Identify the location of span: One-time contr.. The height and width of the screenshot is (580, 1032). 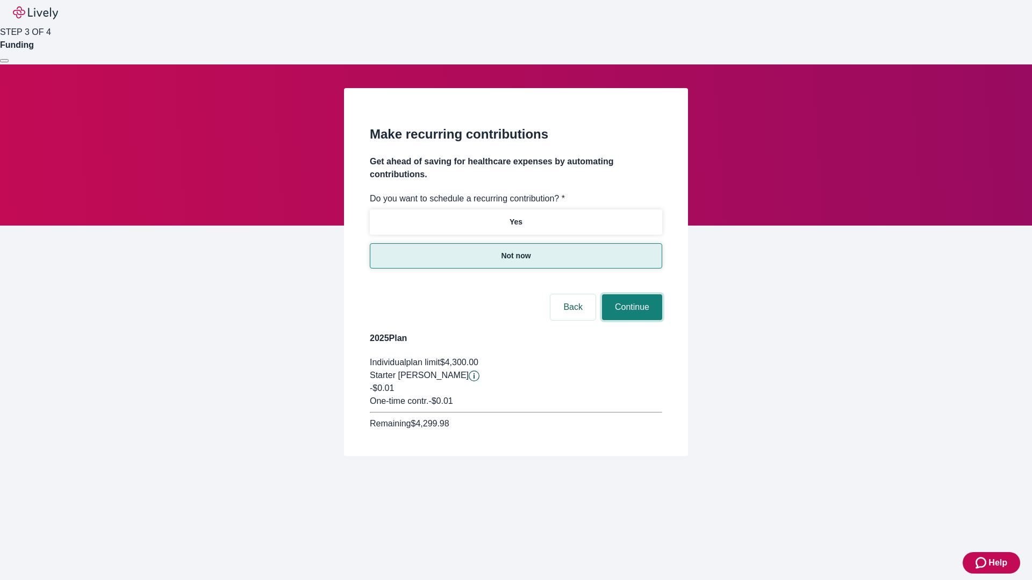
(399, 401).